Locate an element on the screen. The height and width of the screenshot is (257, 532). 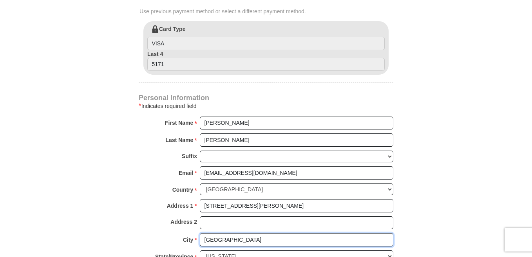
strong: City is located at coordinates (188, 240).